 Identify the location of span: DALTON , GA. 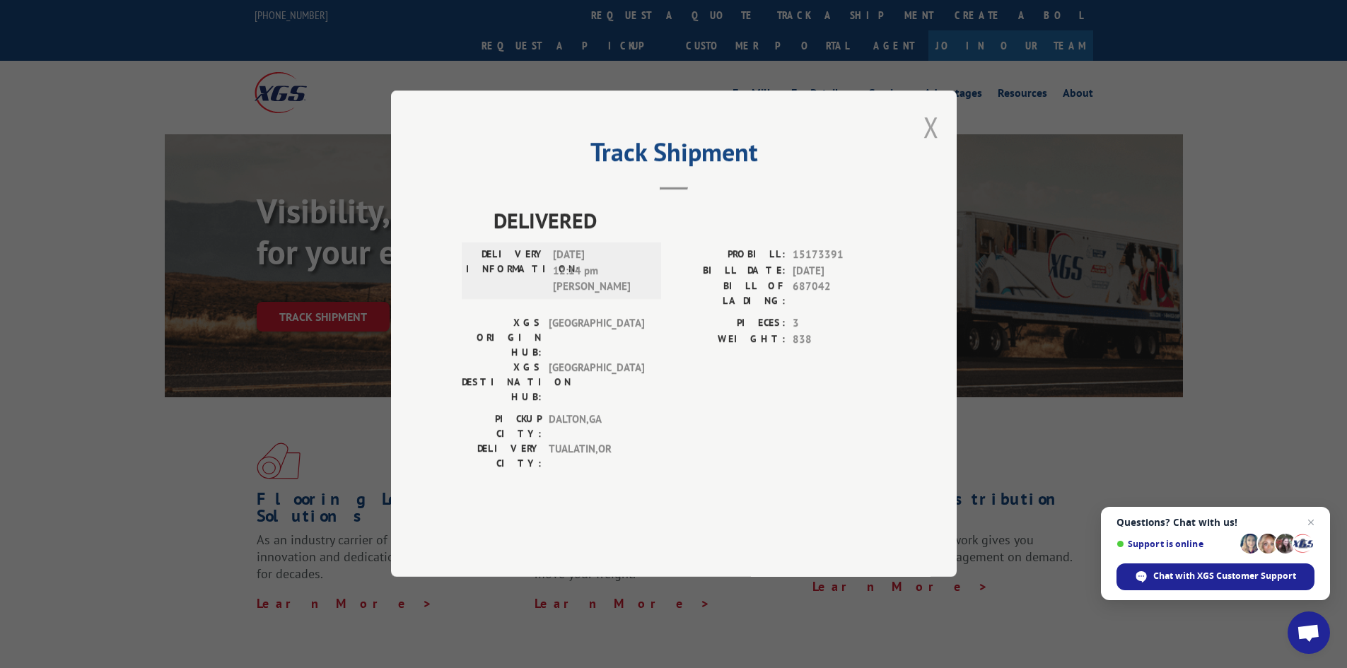
(596, 427).